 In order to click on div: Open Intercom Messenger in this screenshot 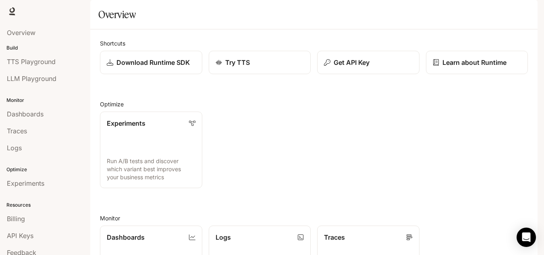, I will do `click(526, 237)`.